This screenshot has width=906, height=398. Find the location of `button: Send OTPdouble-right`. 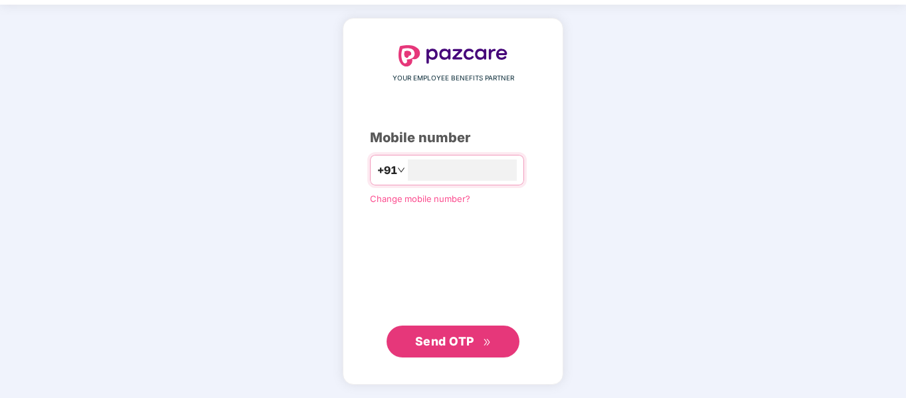

button: Send OTPdouble-right is located at coordinates (453, 341).